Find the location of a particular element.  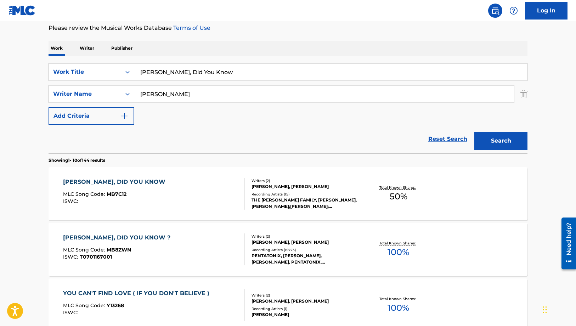

span: T0701167001 is located at coordinates (96, 257).